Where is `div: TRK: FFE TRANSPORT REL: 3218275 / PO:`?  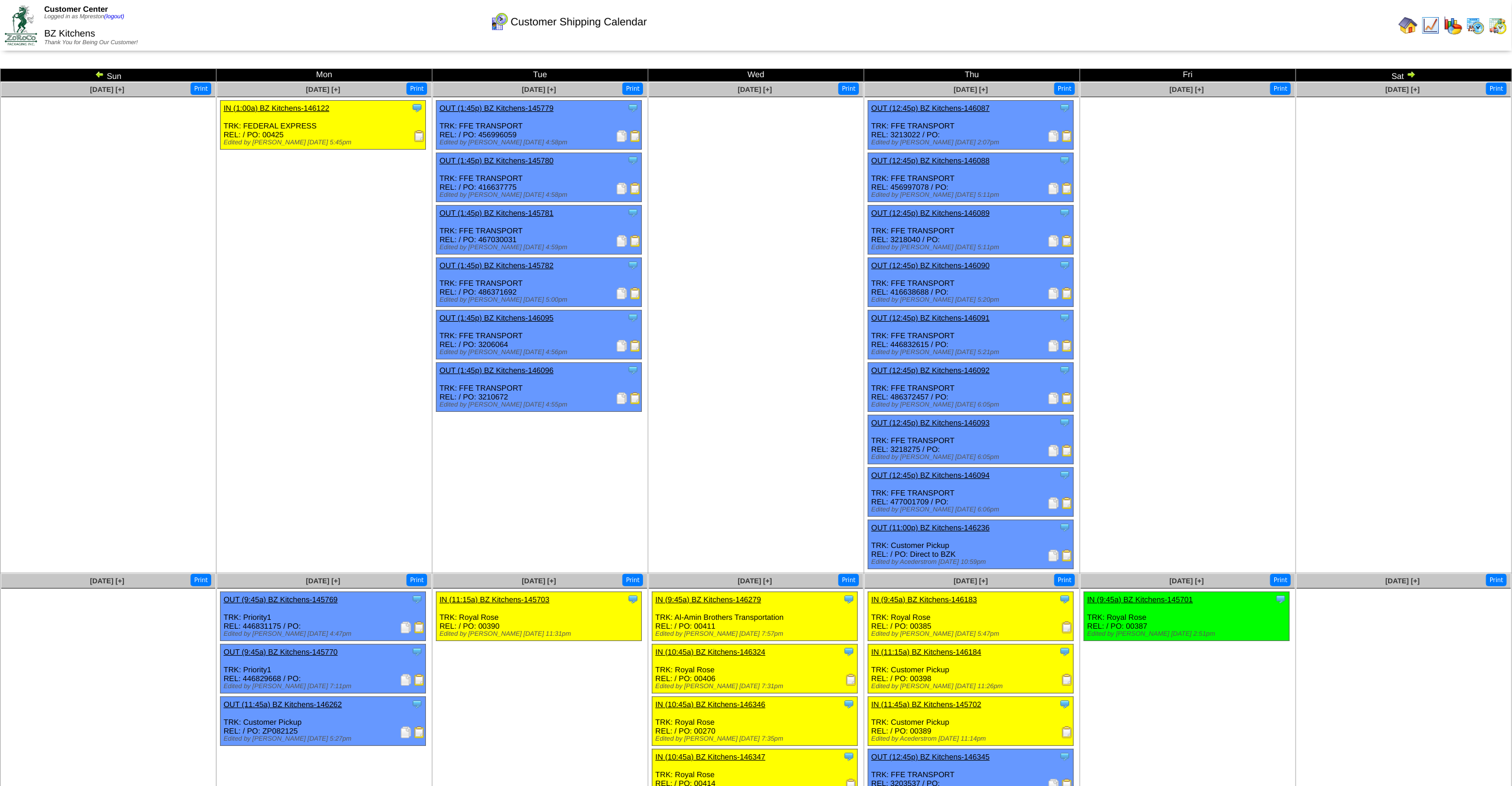 div: TRK: FFE TRANSPORT REL: 3218275 / PO: is located at coordinates (971, 439).